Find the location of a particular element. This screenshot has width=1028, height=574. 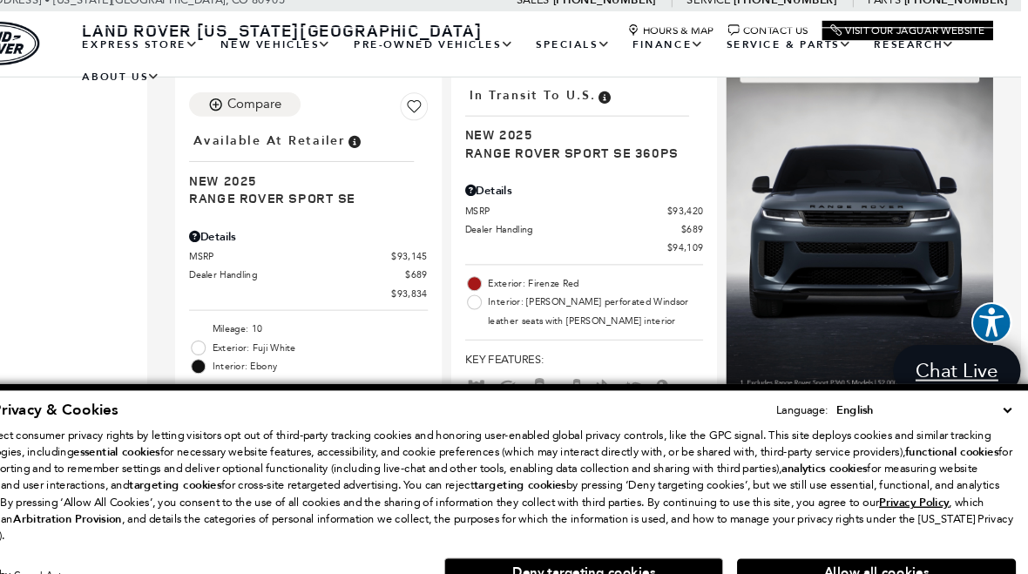

aside: Accessibility Help Desk is located at coordinates (988, 315).